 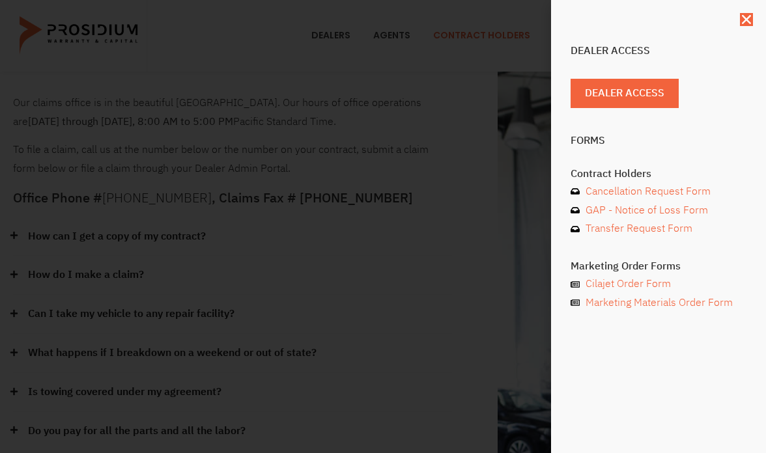 What do you see at coordinates (646, 192) in the screenshot?
I see `span: Cancellation Request Form` at bounding box center [646, 192].